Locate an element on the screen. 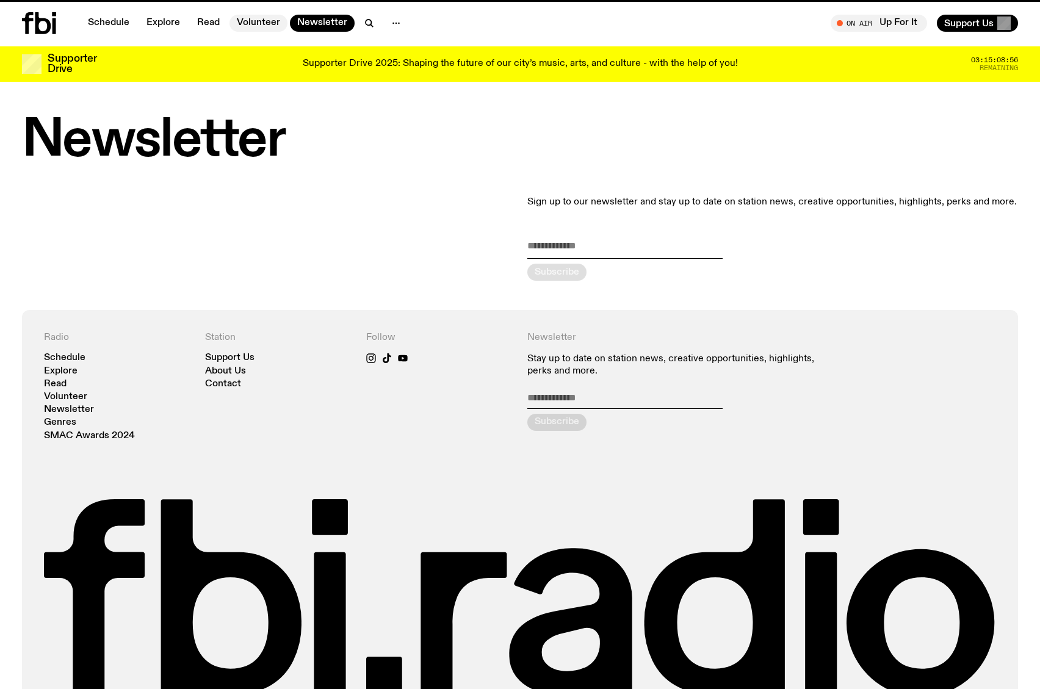 The image size is (1040, 689). button: Support Us is located at coordinates (977, 23).